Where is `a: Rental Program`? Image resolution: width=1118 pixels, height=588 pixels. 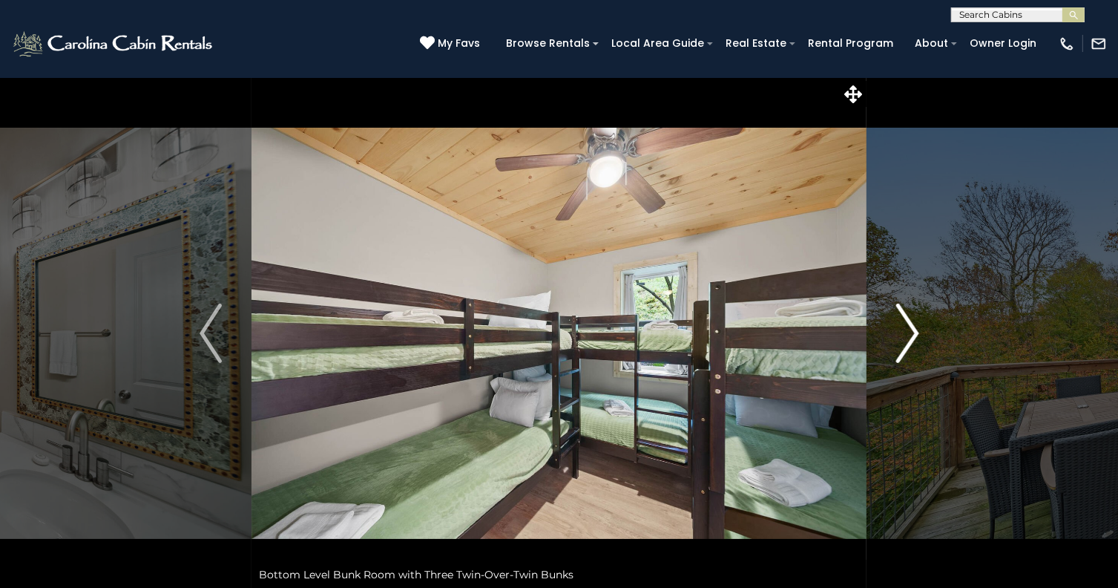
a: Rental Program is located at coordinates (850, 43).